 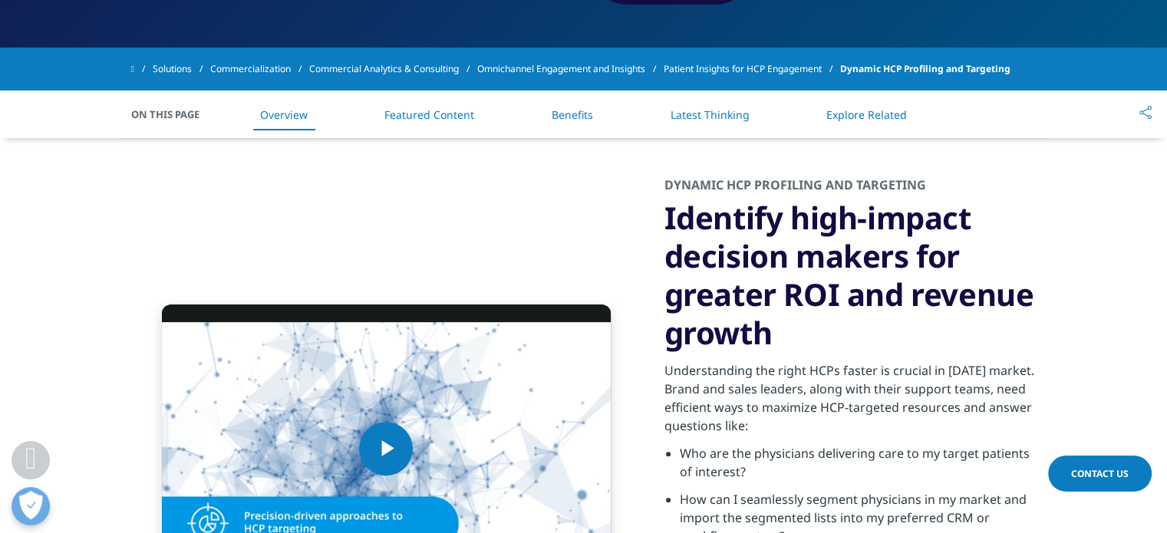 What do you see at coordinates (570, 69) in the screenshot?
I see `a: Omnichannel Engagement and Insights` at bounding box center [570, 69].